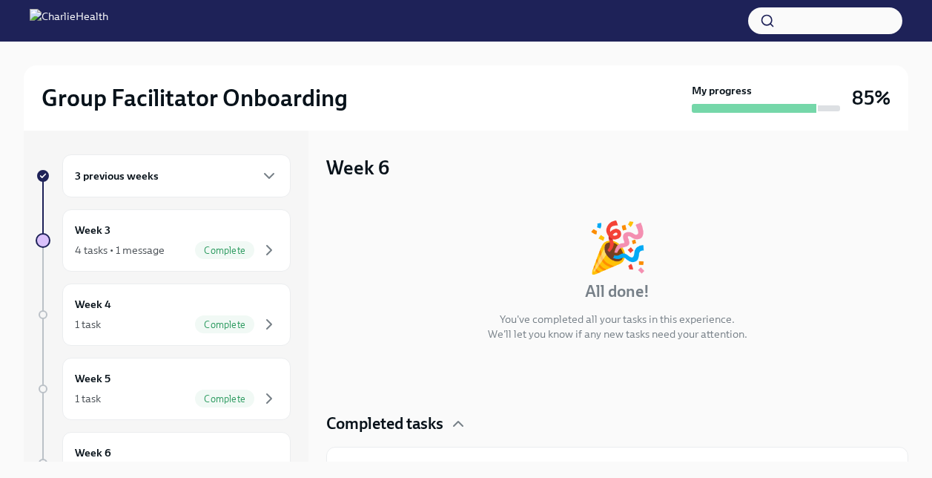  What do you see at coordinates (194, 98) in the screenshot?
I see `h2: Group Facilitator Onboarding` at bounding box center [194, 98].